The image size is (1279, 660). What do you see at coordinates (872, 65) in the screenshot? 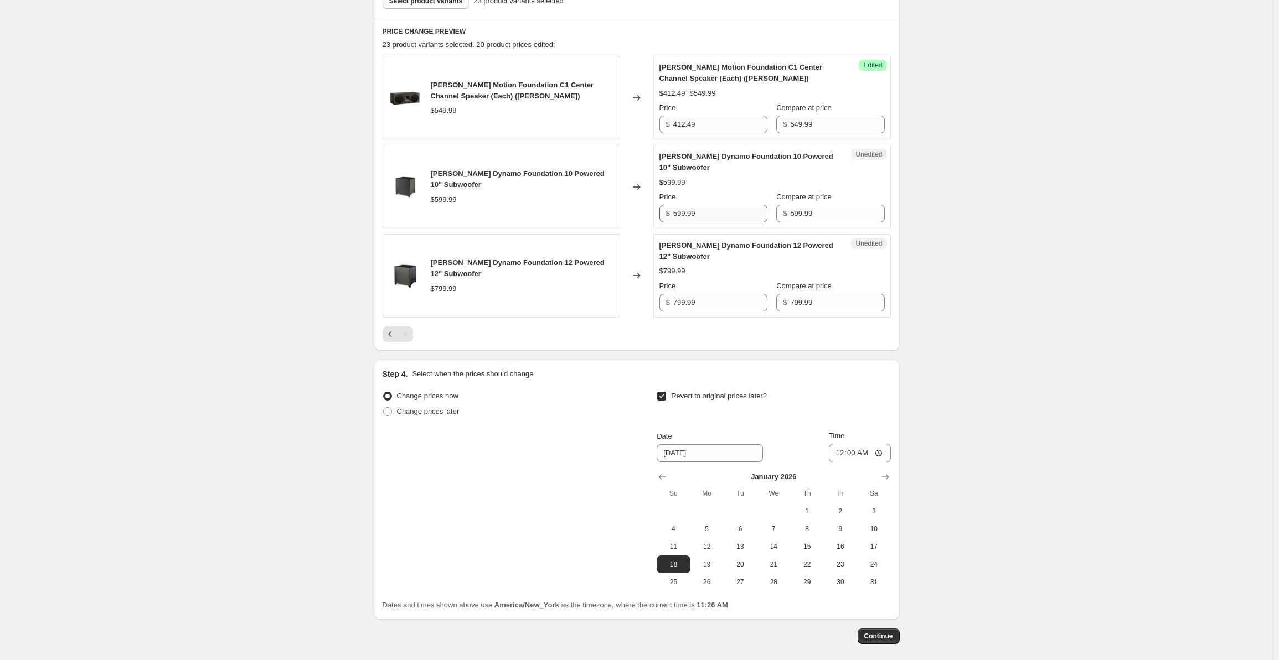
I see `span: Edited` at bounding box center [872, 65].